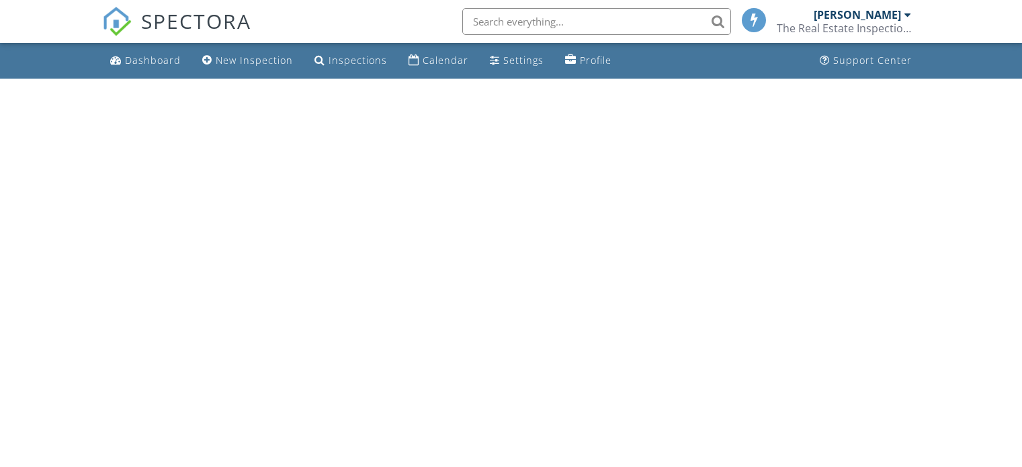 The height and width of the screenshot is (467, 1022). What do you see at coordinates (865, 60) in the screenshot?
I see `a: Support Center` at bounding box center [865, 60].